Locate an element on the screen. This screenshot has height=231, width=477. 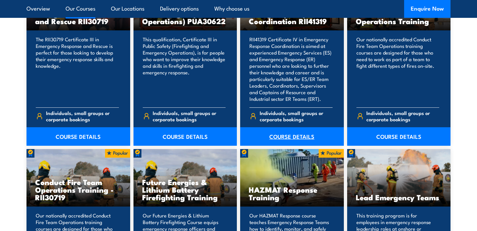
h3: HAZMAT Response Training is located at coordinates (292, 194).